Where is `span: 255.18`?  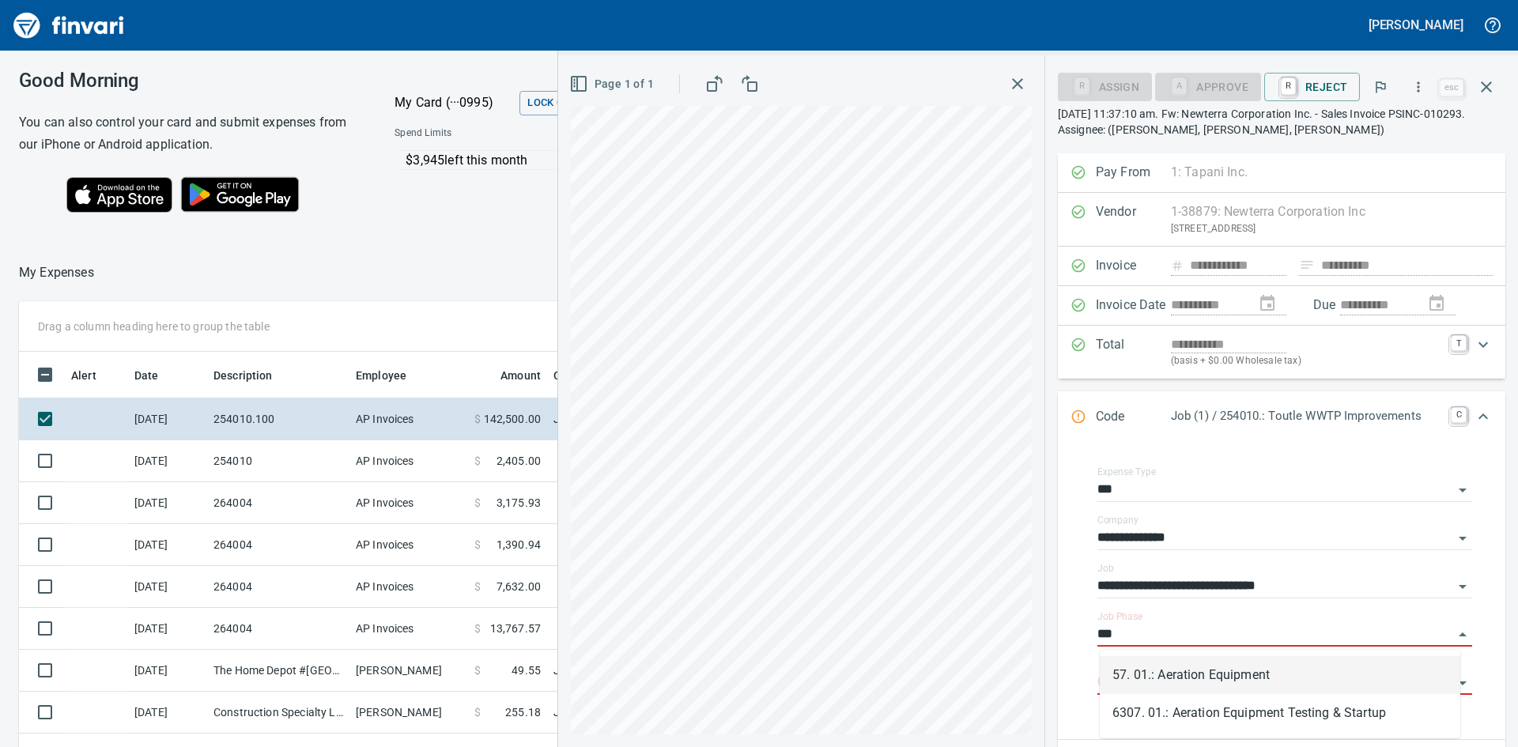 span: 255.18 is located at coordinates (523, 712).